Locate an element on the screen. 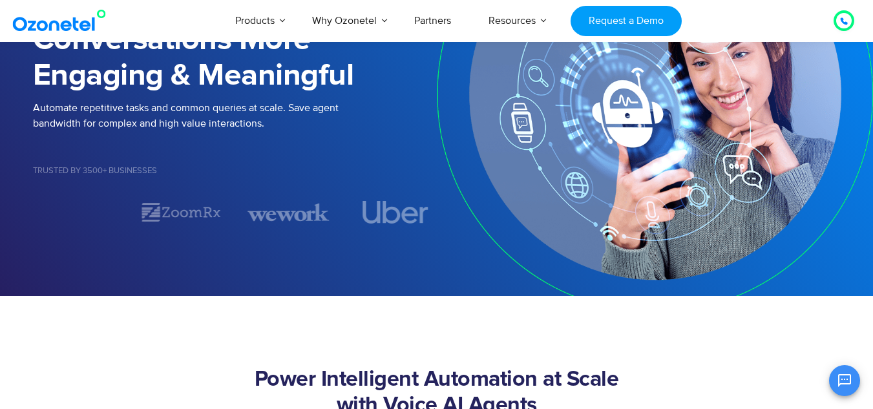  button: Open chat is located at coordinates (845, 381).